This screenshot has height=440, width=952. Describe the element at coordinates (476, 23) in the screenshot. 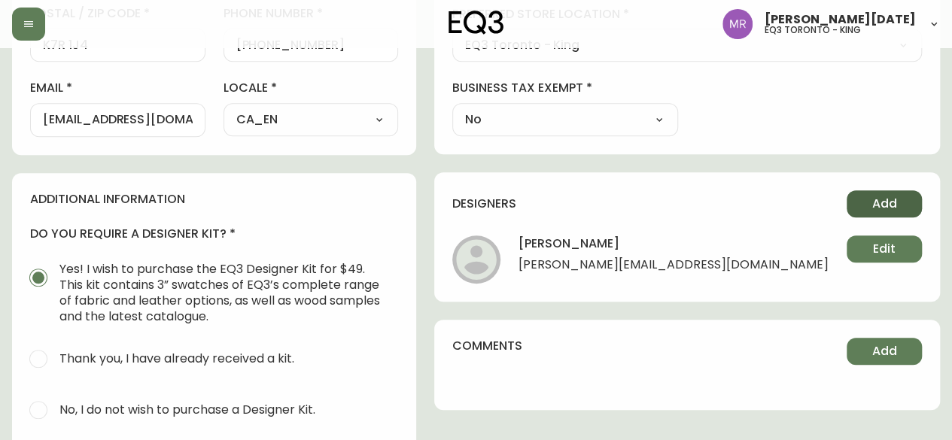

I see `img: logo` at that location.